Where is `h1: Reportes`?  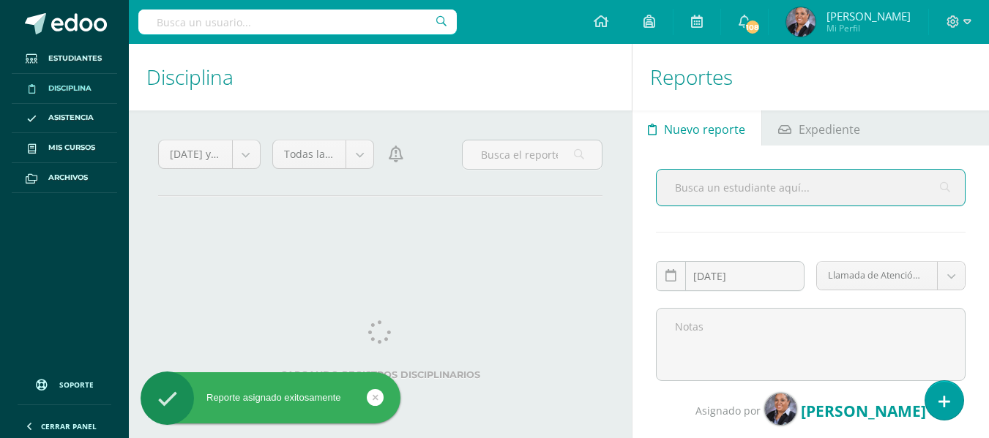 h1: Reportes is located at coordinates (810, 77).